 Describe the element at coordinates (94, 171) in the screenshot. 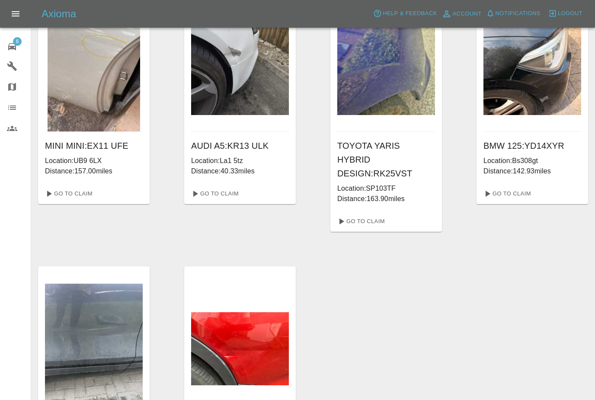

I see `p: Distance: 157.00 miles` at that location.